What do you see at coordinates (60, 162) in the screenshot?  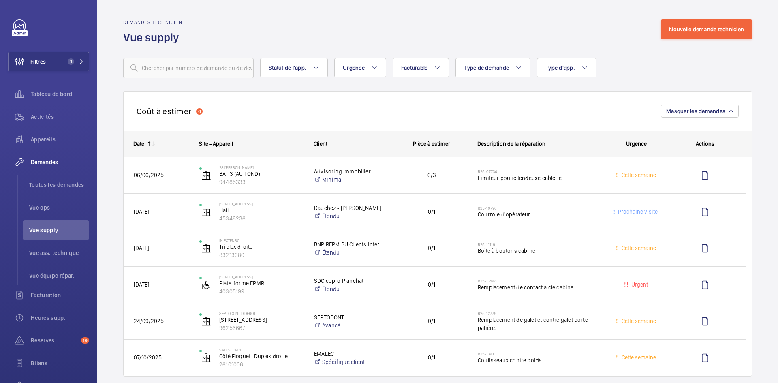 I see `span: Demandes` at bounding box center [60, 162].